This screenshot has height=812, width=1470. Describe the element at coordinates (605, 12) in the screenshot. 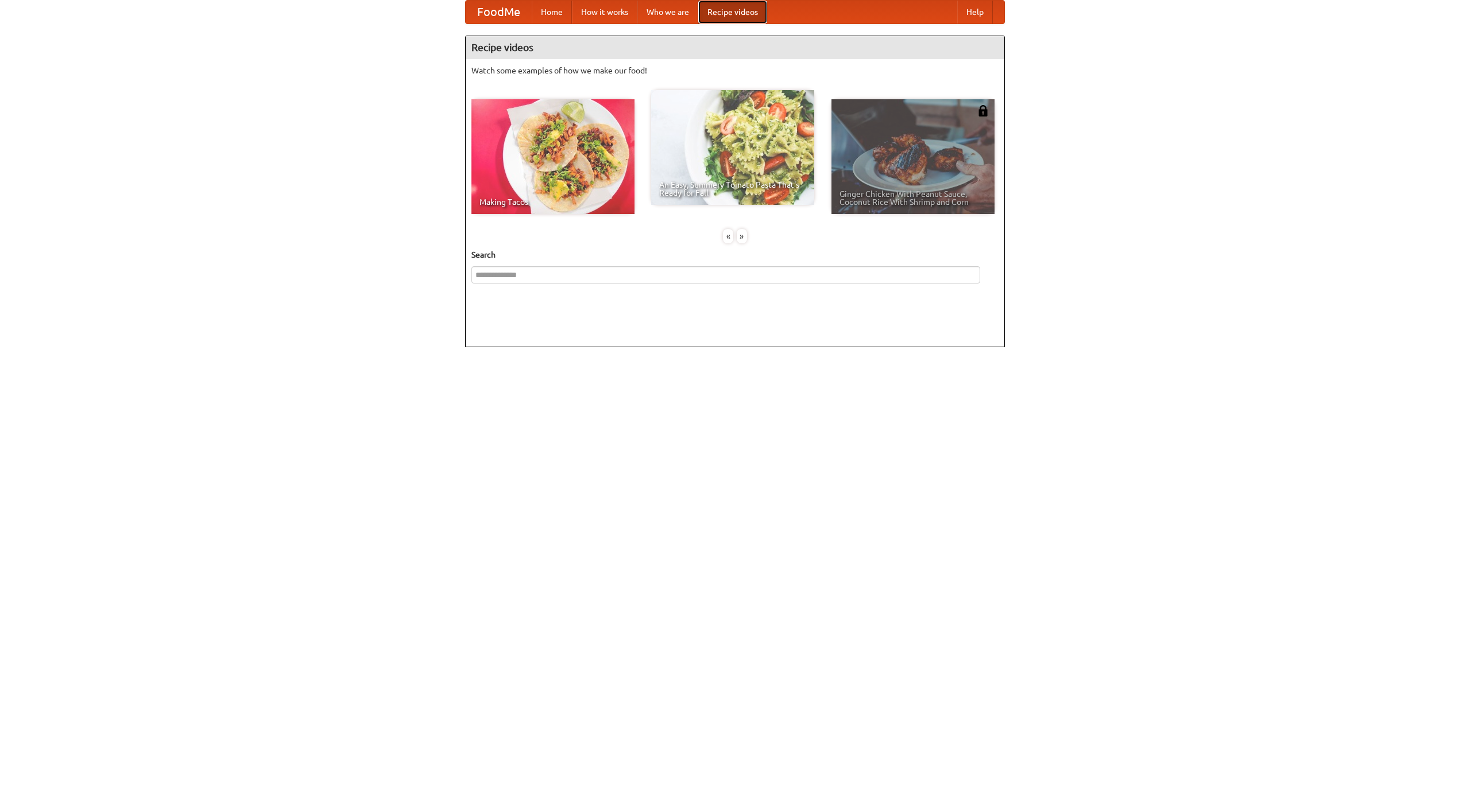

I see `a: How it works` at that location.